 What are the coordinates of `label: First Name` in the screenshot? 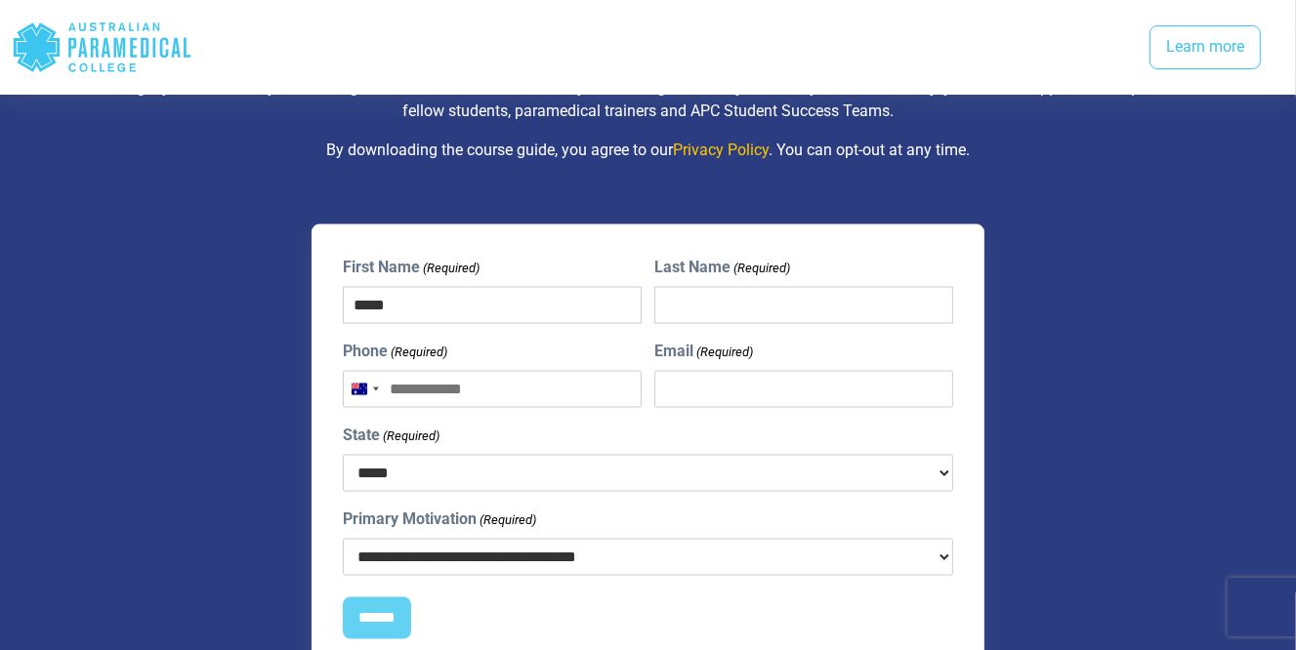 It's located at (411, 268).